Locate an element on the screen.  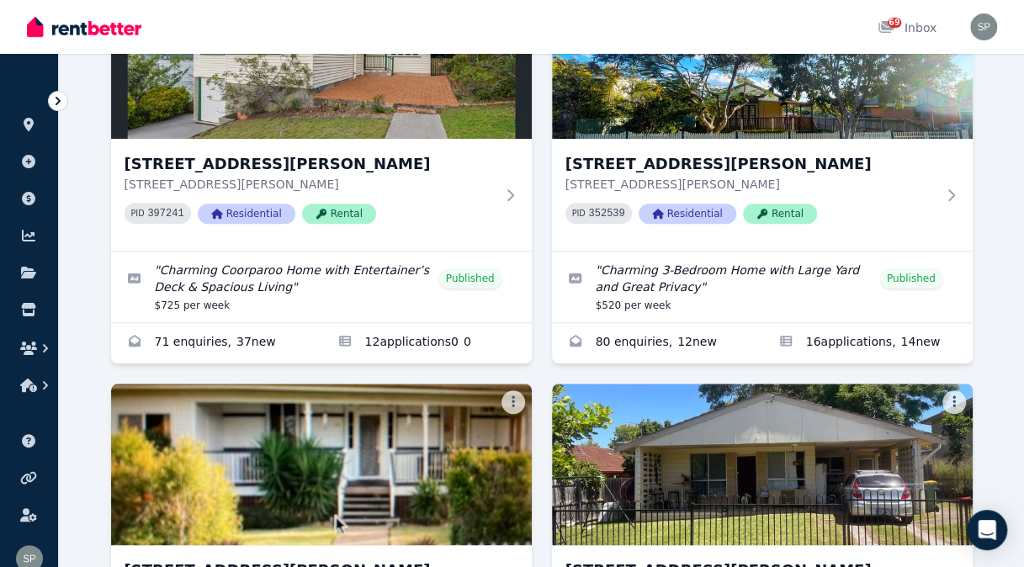
a: Enquiries for 24 Southampton Rd, Ellen Grove is located at coordinates (657, 343).